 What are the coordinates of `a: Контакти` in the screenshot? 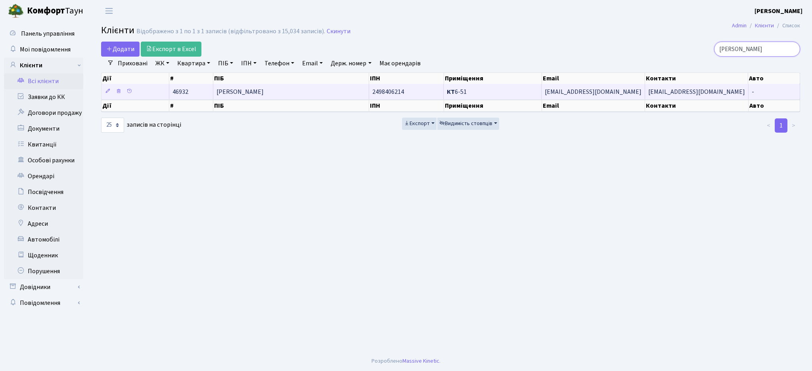 It's located at (44, 208).